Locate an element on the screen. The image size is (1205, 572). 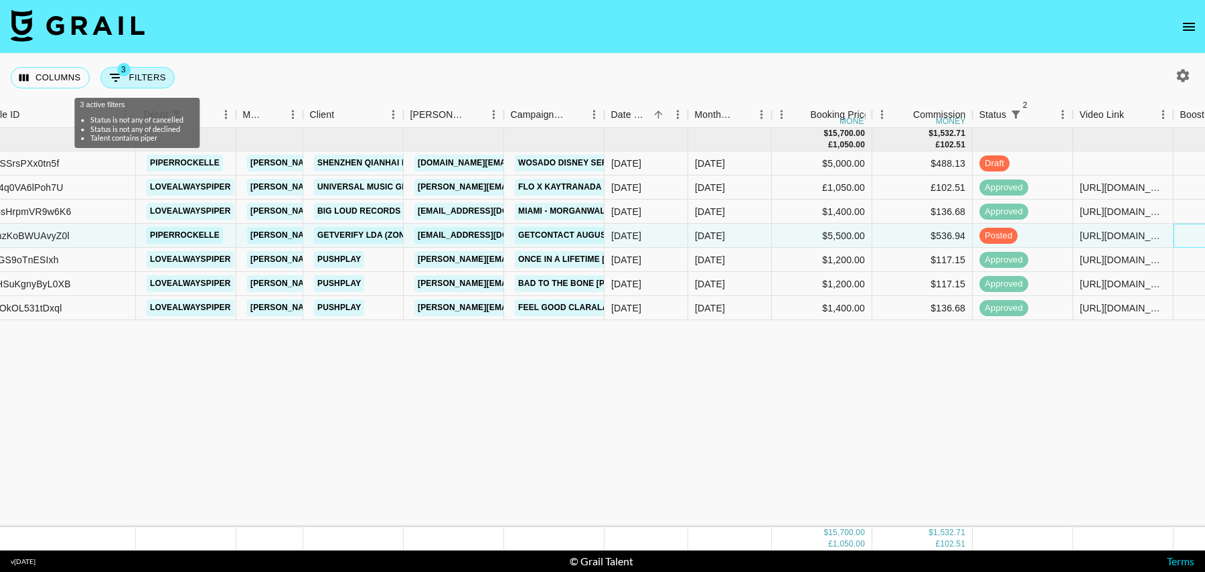
a: GetContact August x piperrockelle is located at coordinates (604, 235).